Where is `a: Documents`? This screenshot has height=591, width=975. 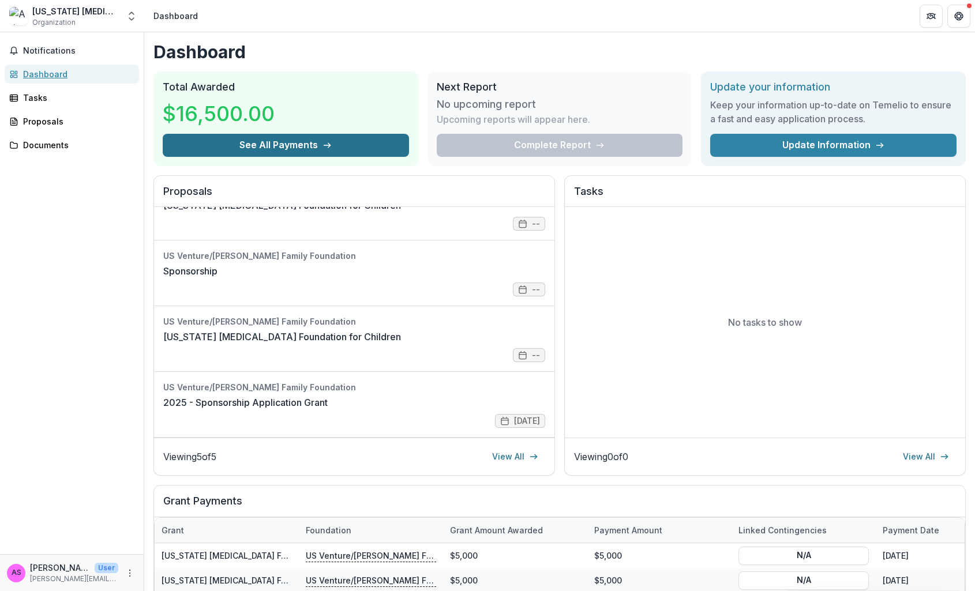
a: Documents is located at coordinates (72, 145).